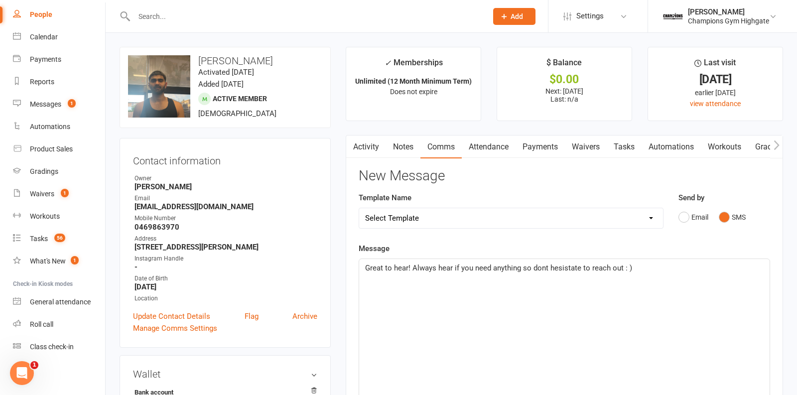 This screenshot has width=797, height=395. What do you see at coordinates (517, 16) in the screenshot?
I see `span: Add` at bounding box center [517, 16].